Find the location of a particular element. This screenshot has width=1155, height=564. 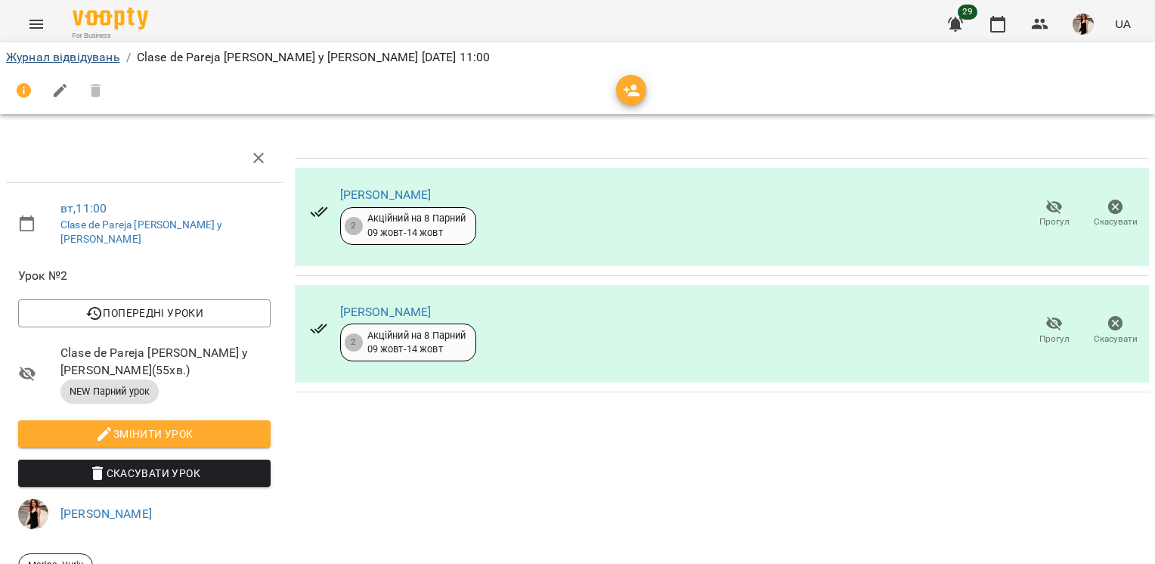

a: вт , 11:00 is located at coordinates (83, 208).